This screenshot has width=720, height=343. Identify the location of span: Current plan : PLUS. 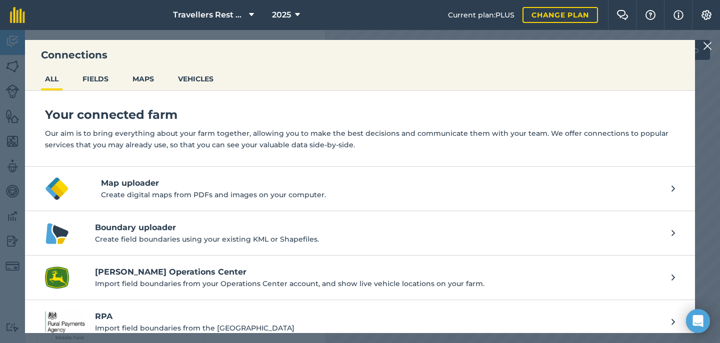
(481, 15).